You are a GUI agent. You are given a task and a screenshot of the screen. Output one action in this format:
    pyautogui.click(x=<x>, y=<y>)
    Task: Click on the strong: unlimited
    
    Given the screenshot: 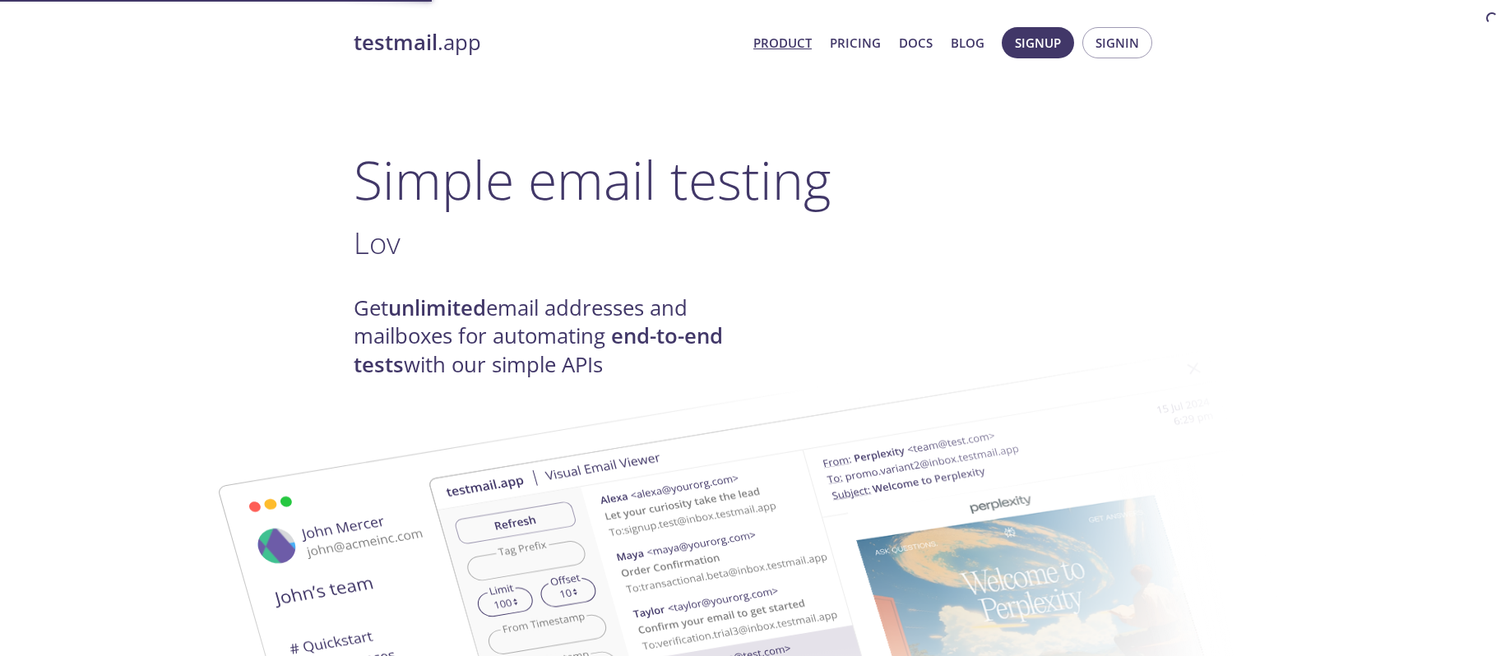 What is the action you would take?
    pyautogui.click(x=437, y=308)
    